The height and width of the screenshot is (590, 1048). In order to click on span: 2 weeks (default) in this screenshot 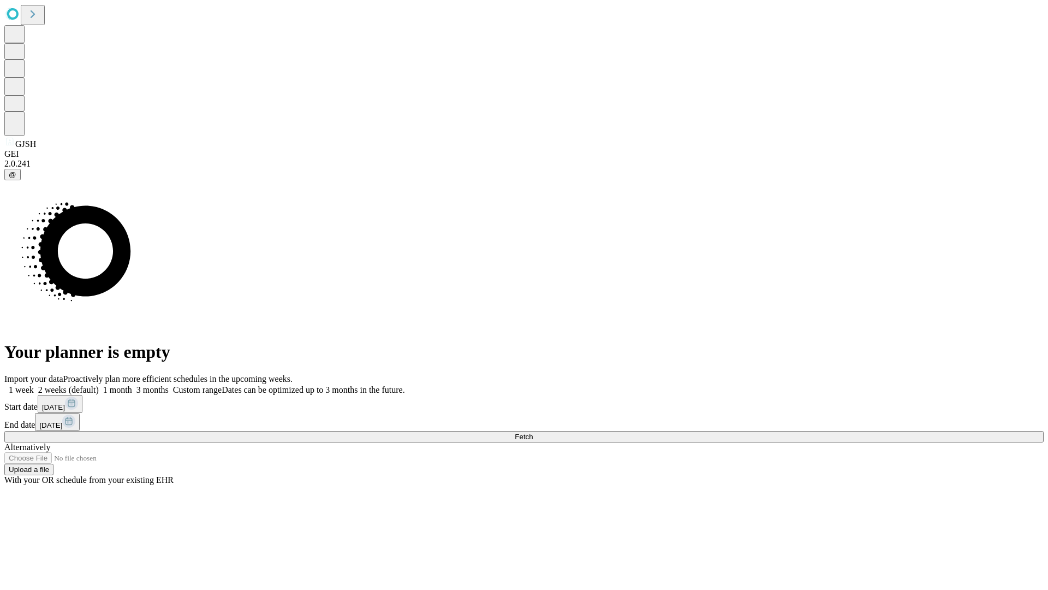, I will do `click(68, 389)`.